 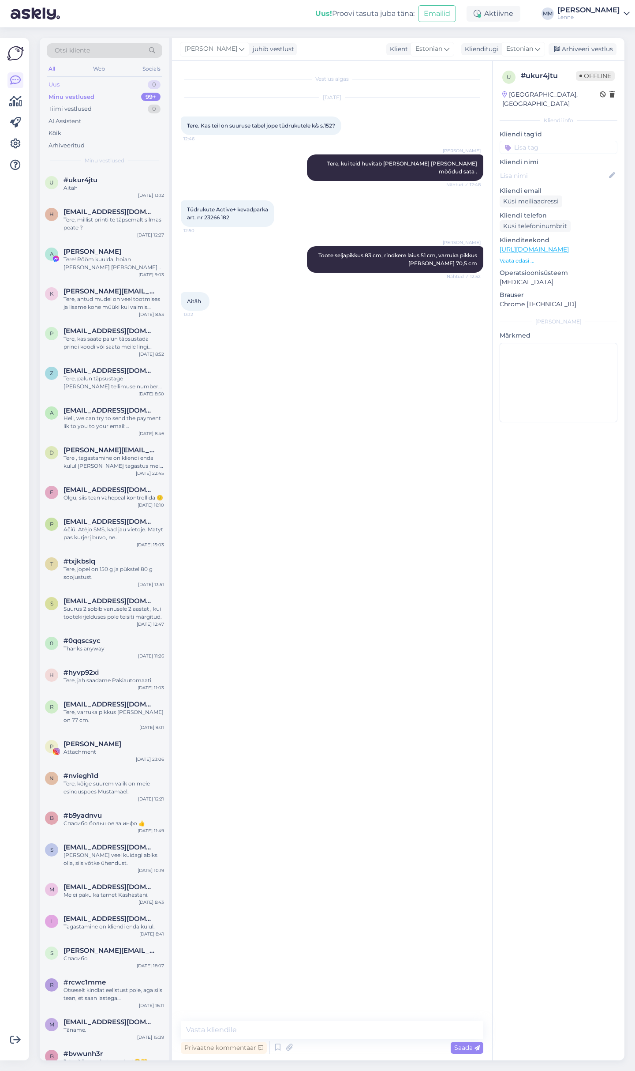 What do you see at coordinates (114, 573) in the screenshot?
I see `div: Tere, jopel on 150 g ja pükstel 80 g soojustust.` at bounding box center [114, 573].